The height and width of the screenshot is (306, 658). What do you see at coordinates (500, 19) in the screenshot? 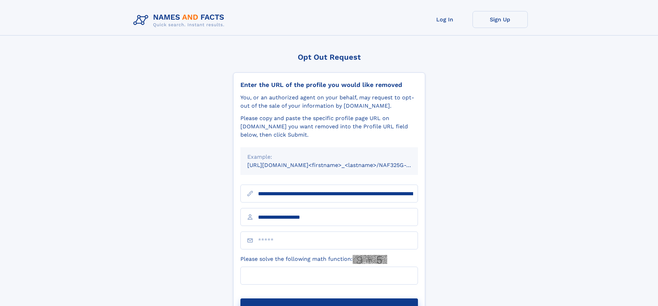
I see `a: Sign Up` at bounding box center [500, 19].